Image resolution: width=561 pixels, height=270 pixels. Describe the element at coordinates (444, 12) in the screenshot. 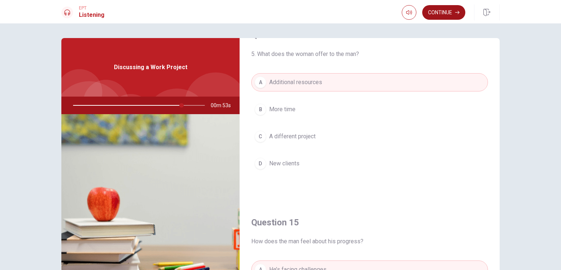

I see `button: Continue` at that location.